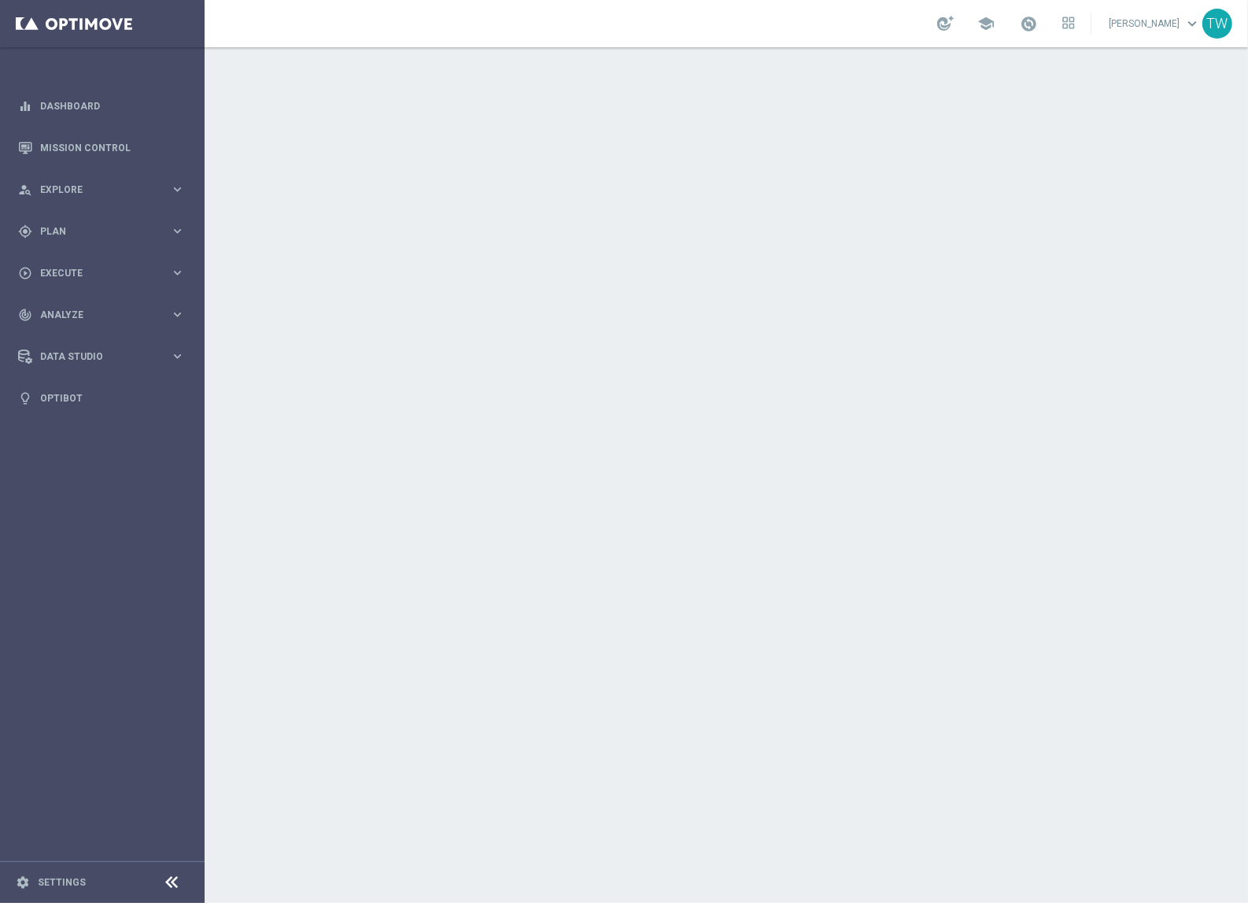  I want to click on button: person_search Explore keyboard_arrow_right, so click(102, 190).